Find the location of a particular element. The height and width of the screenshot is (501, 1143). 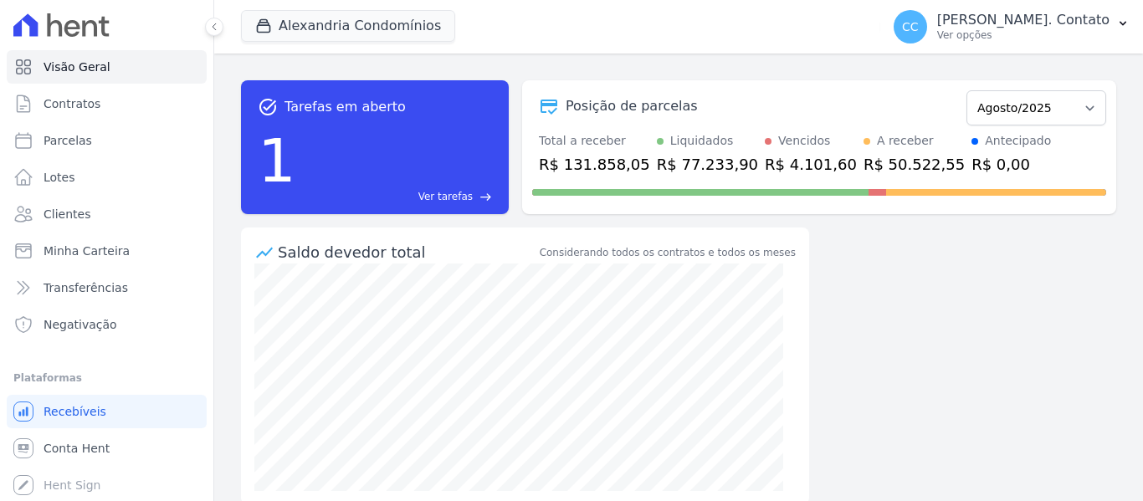

span: Tarefas em aberto is located at coordinates (345, 107).